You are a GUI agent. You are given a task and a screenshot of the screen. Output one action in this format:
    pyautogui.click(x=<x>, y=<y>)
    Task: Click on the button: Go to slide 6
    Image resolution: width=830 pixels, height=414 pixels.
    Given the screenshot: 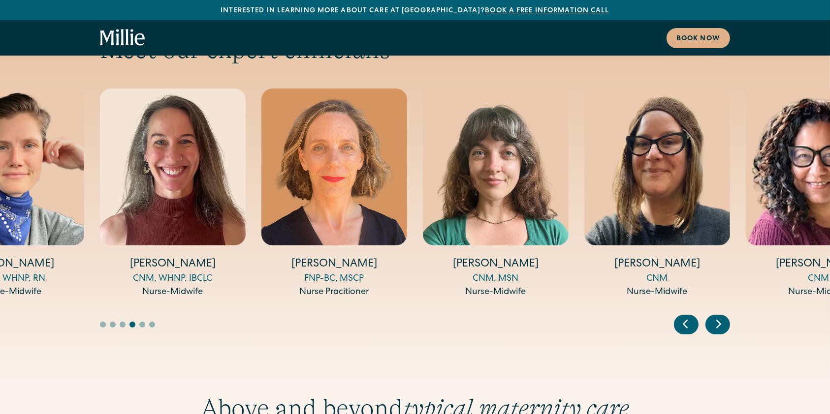 What is the action you would take?
    pyautogui.click(x=152, y=325)
    